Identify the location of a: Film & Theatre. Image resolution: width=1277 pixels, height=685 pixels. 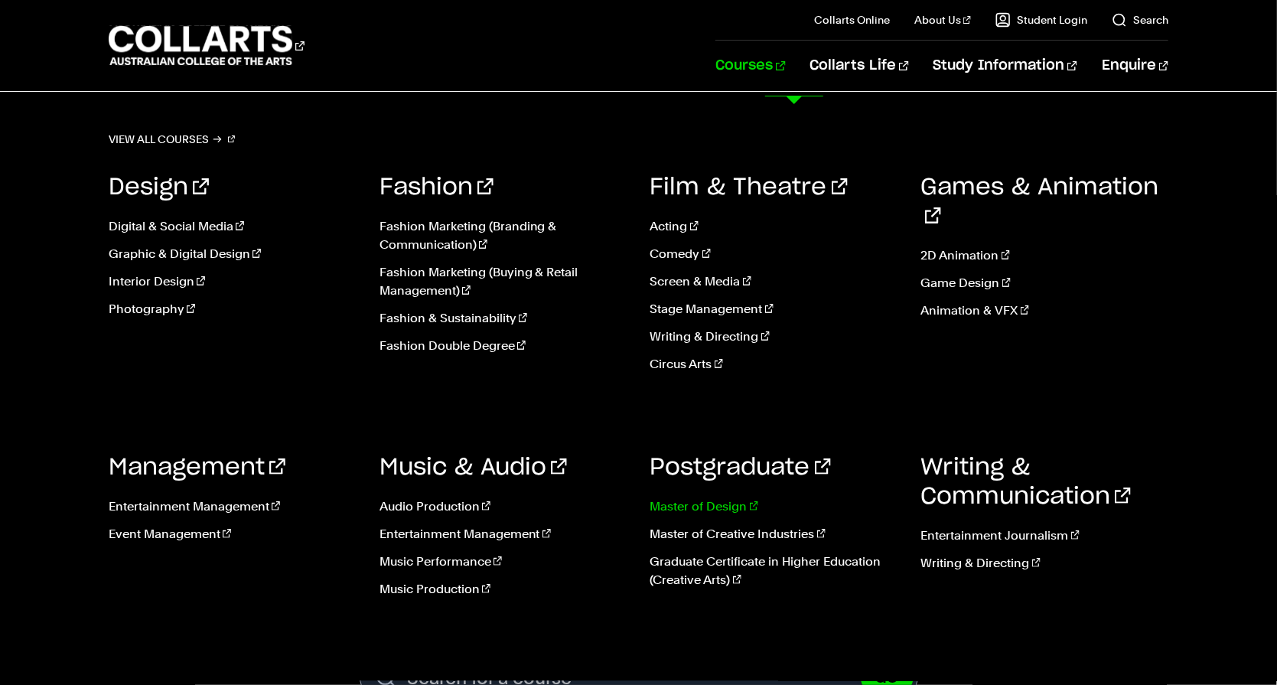
(749, 187).